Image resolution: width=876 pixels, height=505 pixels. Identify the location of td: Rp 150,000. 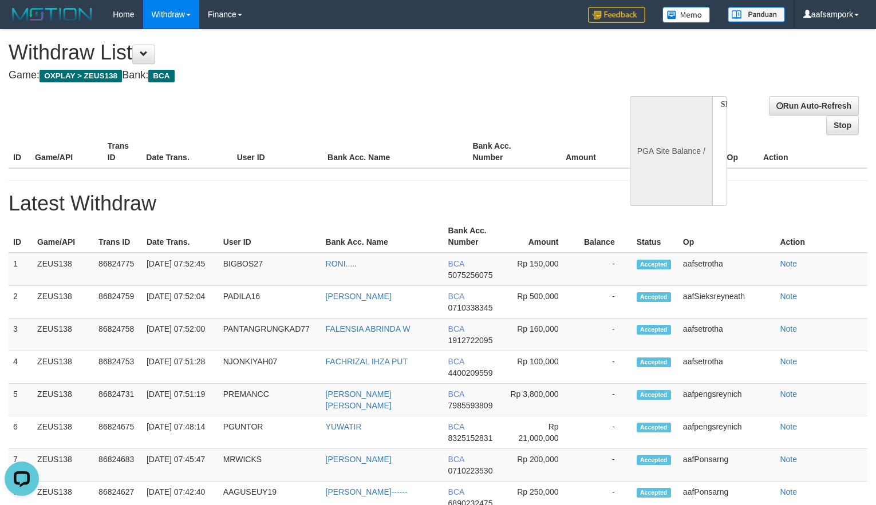
(540, 270).